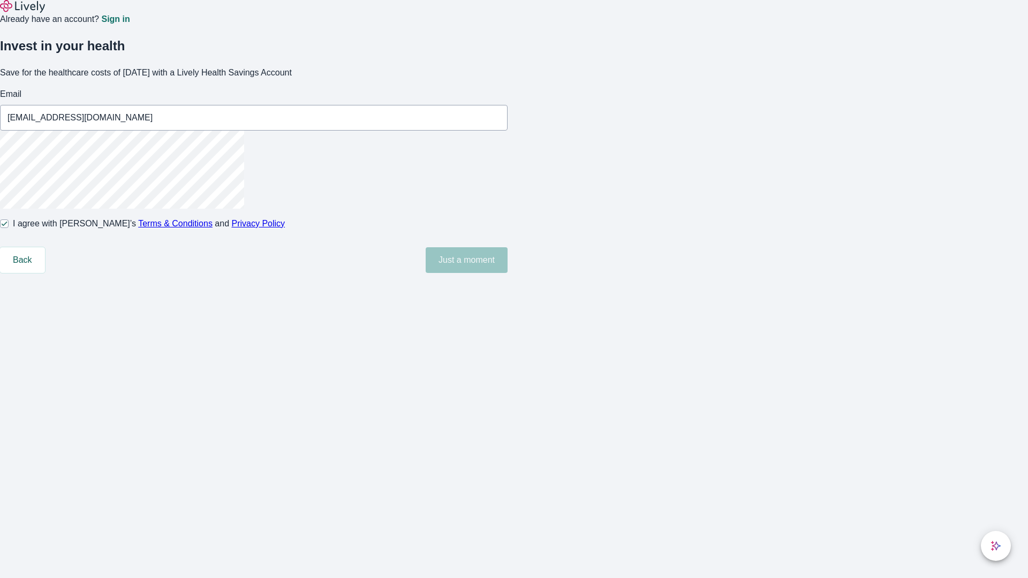 The width and height of the screenshot is (1028, 578). Describe the element at coordinates (115, 19) in the screenshot. I see `a: Sign in` at that location.